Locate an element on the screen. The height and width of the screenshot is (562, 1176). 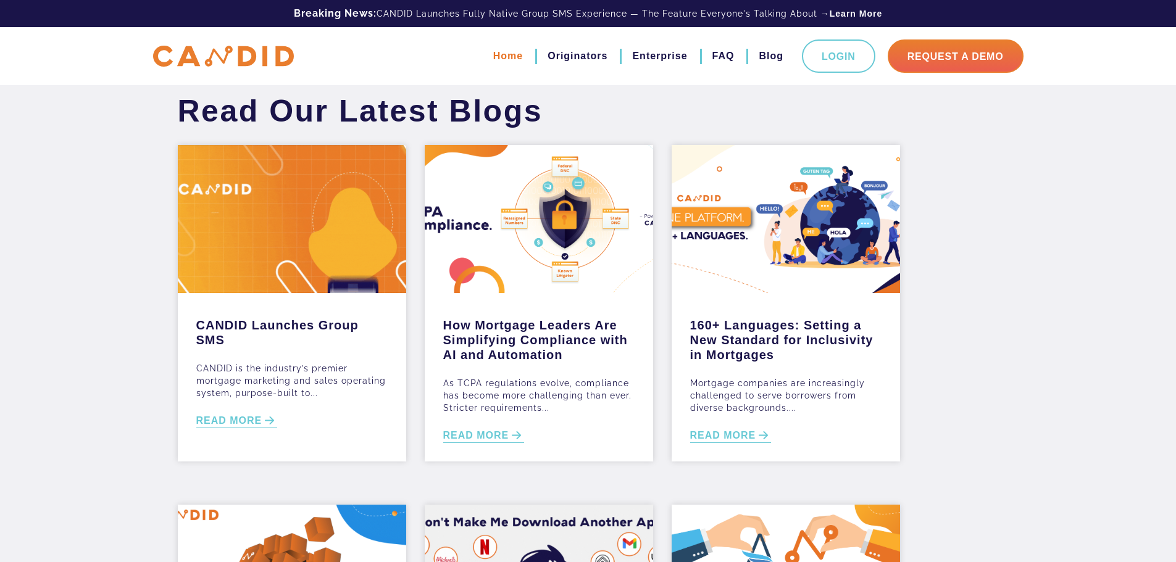
h1: Read Our Latest Blogs is located at coordinates (360, 111).